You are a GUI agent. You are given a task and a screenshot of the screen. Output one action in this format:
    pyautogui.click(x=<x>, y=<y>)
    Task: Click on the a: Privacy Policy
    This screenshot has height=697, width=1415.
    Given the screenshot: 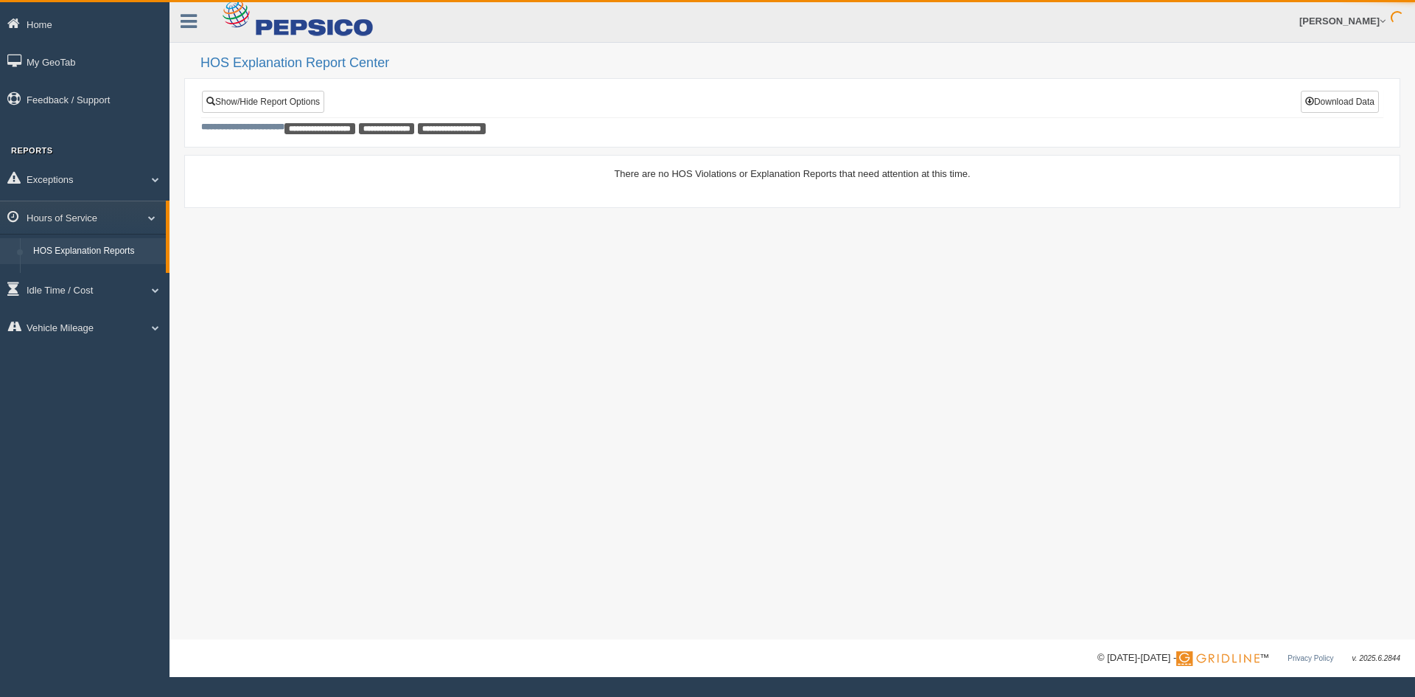 What is the action you would take?
    pyautogui.click(x=1311, y=657)
    